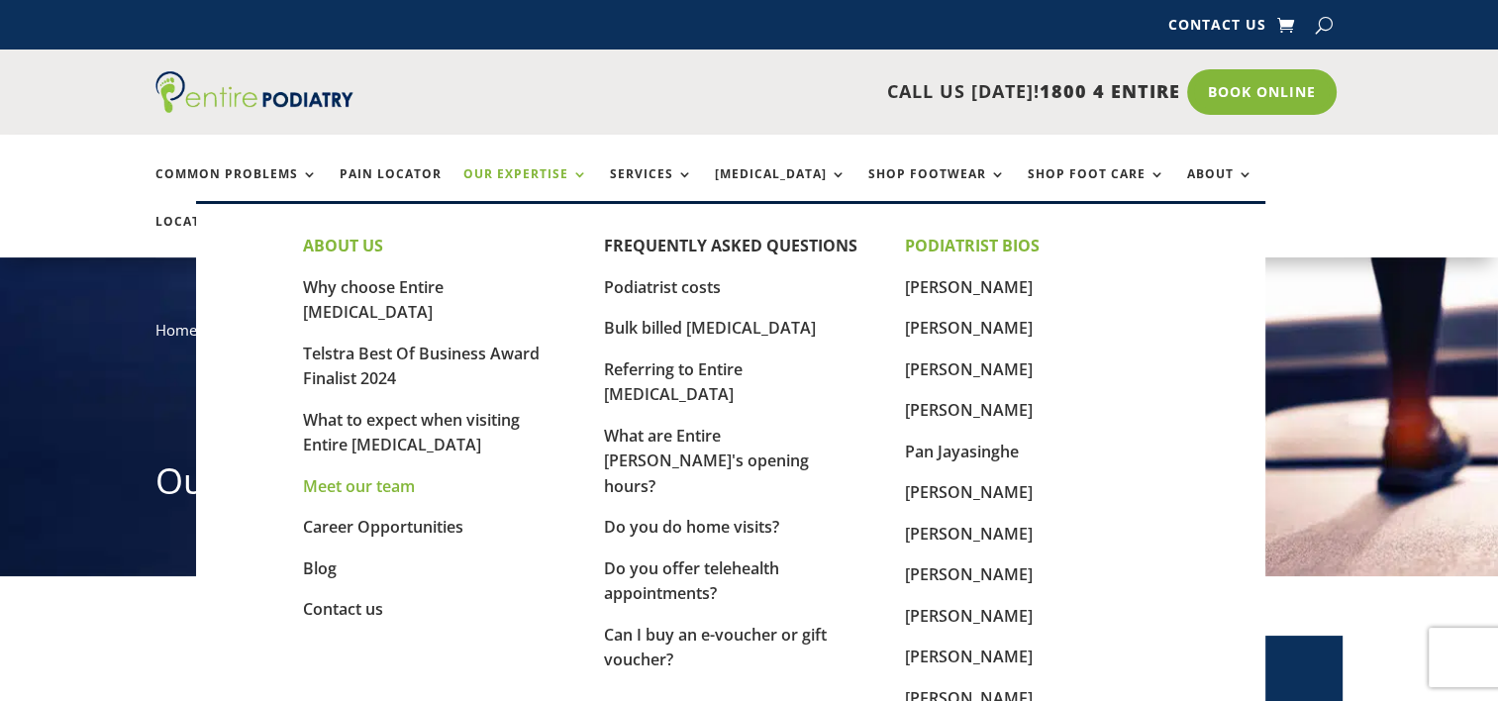 The image size is (1498, 701). What do you see at coordinates (358, 486) in the screenshot?
I see `a: Meet our team` at bounding box center [358, 486].